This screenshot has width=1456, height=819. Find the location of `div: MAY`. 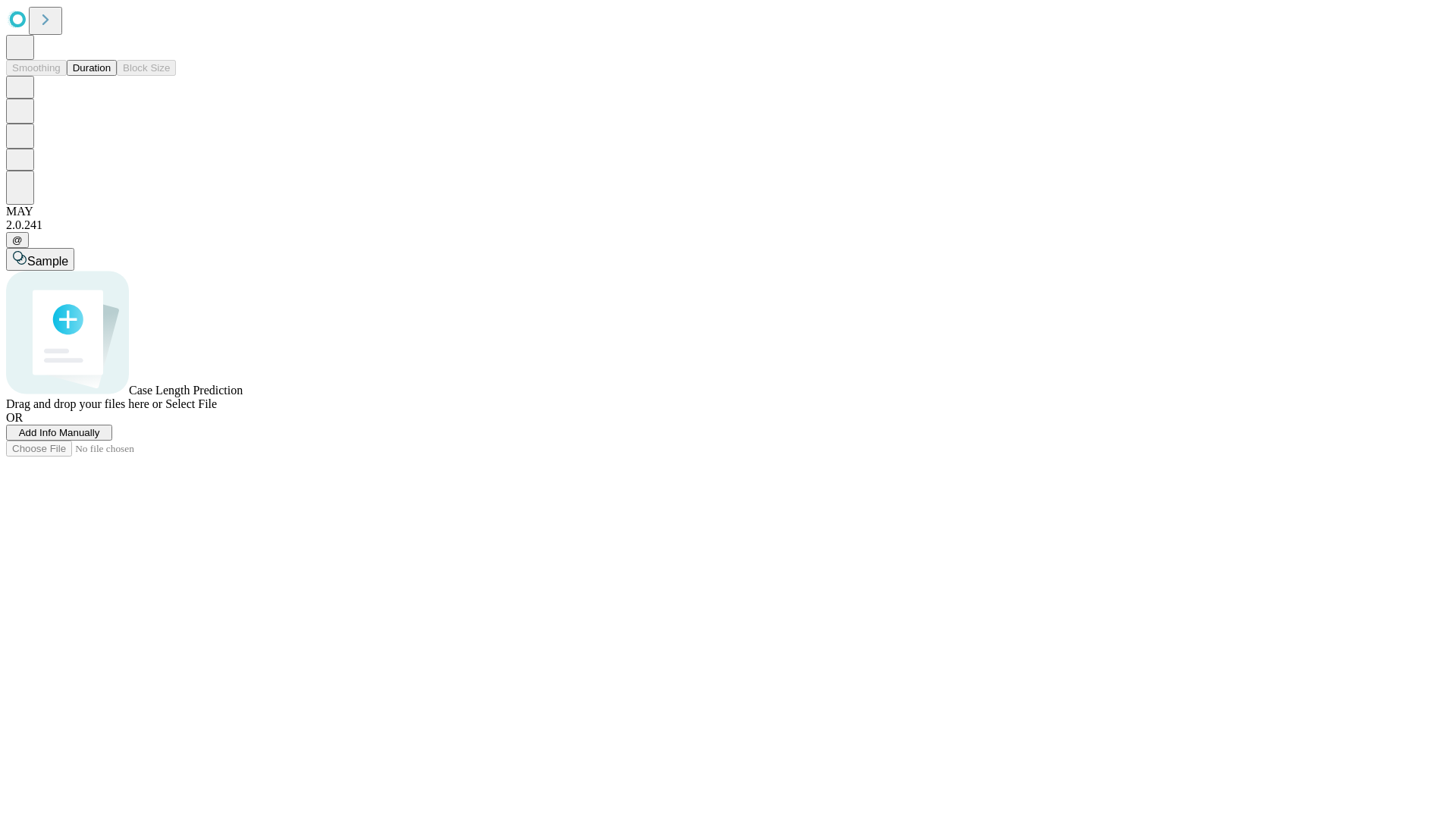

div: MAY is located at coordinates (728, 211).